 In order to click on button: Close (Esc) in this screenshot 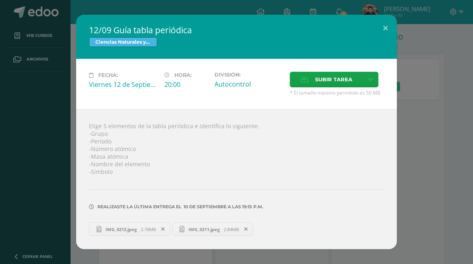, I will do `click(385, 28)`.